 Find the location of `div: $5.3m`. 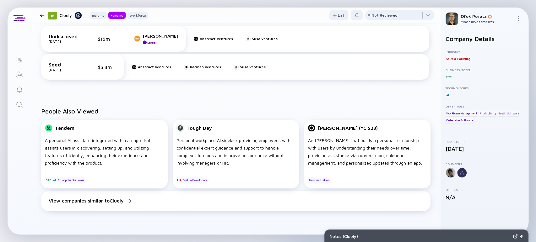

div: $5.3m is located at coordinates (107, 67).